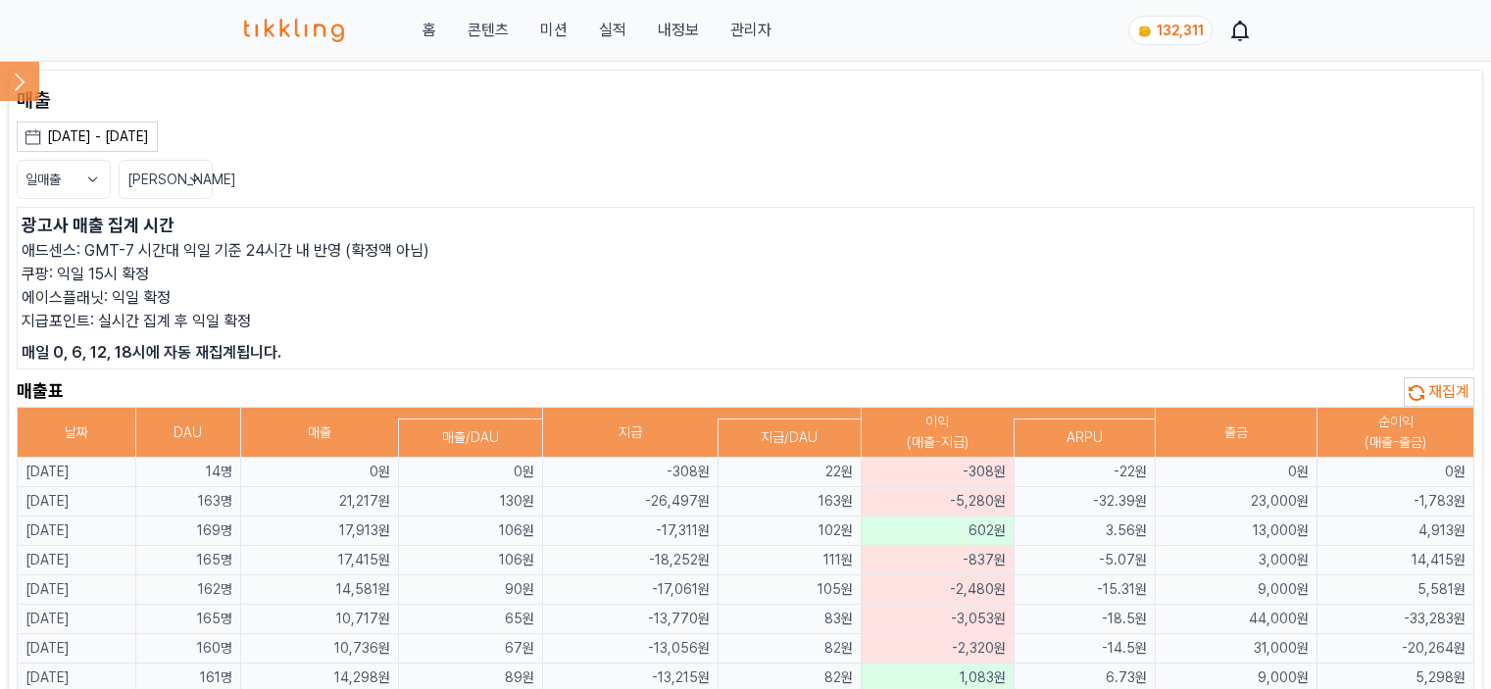 This screenshot has width=1491, height=689. Describe the element at coordinates (1236, 619) in the screenshot. I see `td: 44,000원` at that location.